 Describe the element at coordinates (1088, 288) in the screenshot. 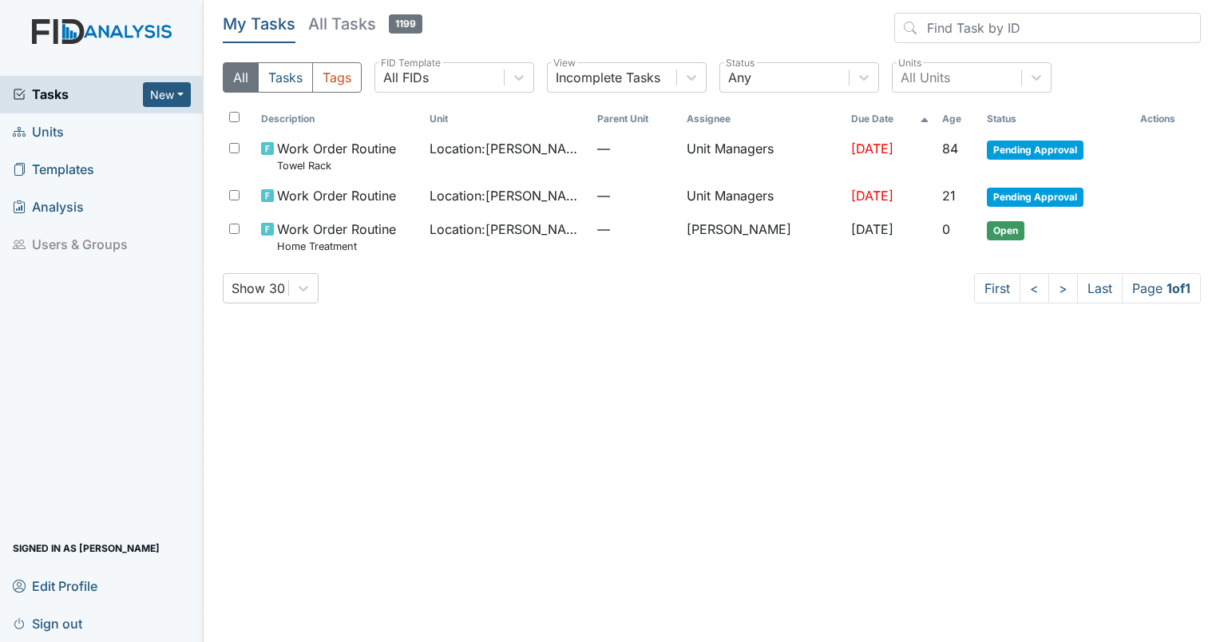

I see `nav: task-pagination` at that location.